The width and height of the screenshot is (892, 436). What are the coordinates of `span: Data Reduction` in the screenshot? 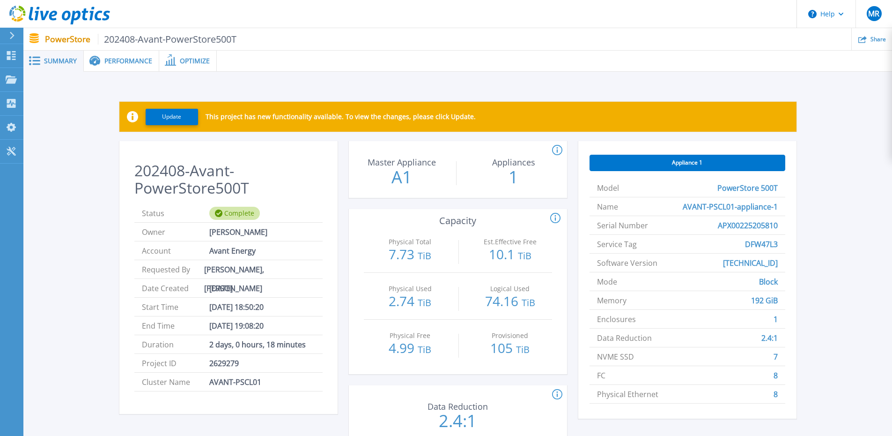 It's located at (624, 337).